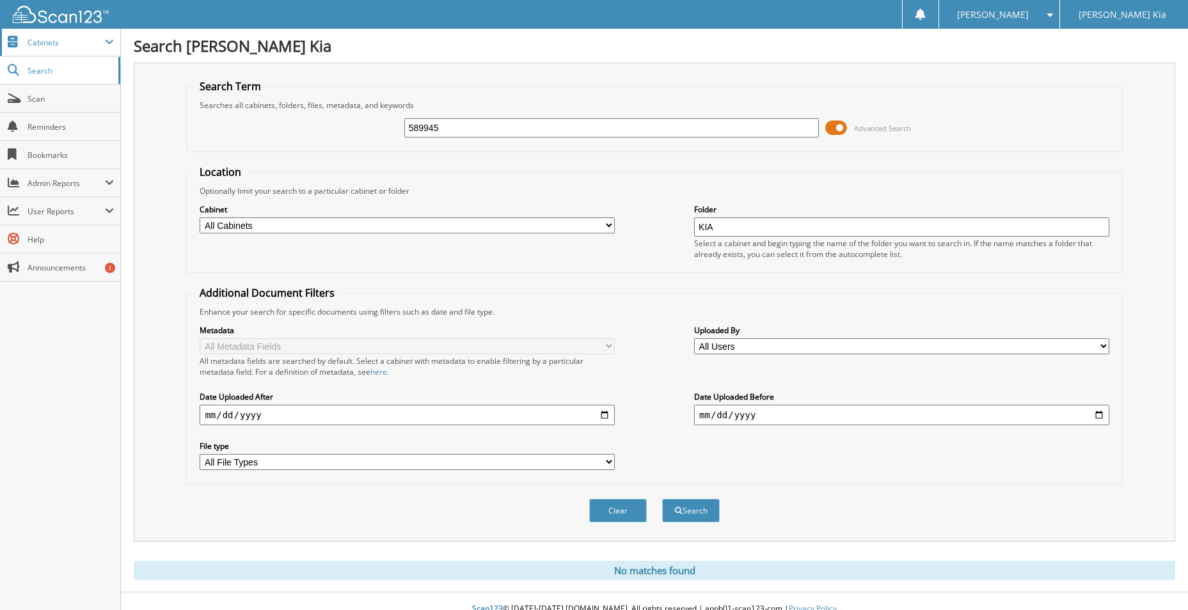 This screenshot has width=1188, height=610. What do you see at coordinates (220, 172) in the screenshot?
I see `legend: Location` at bounding box center [220, 172].